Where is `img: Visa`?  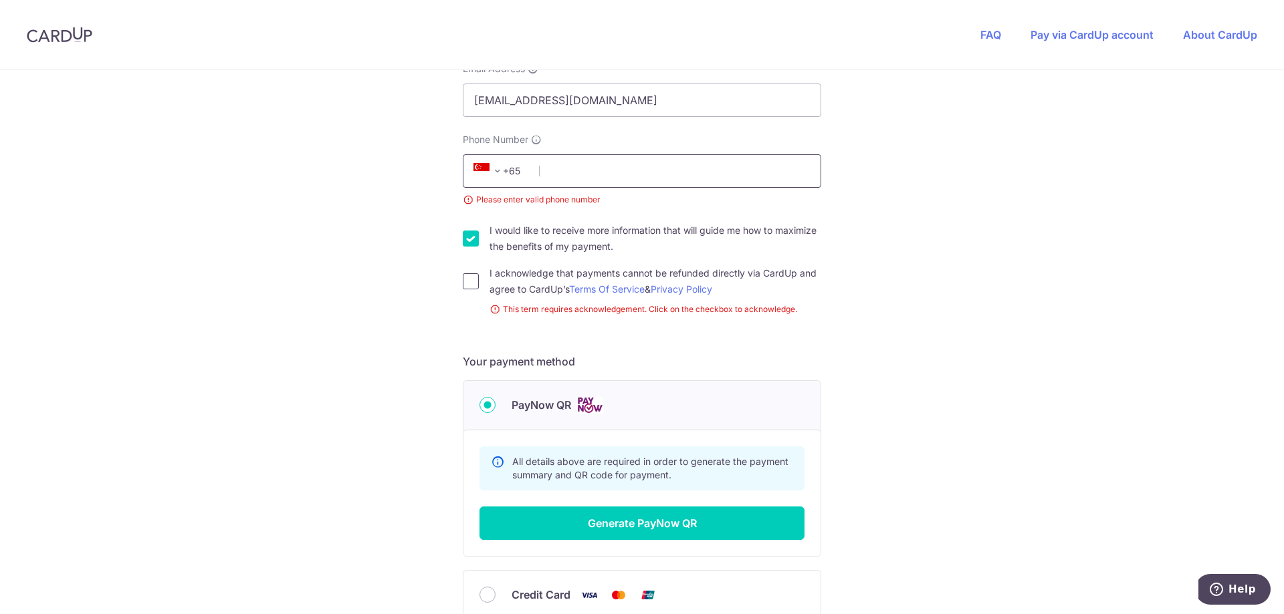
img: Visa is located at coordinates (589, 595).